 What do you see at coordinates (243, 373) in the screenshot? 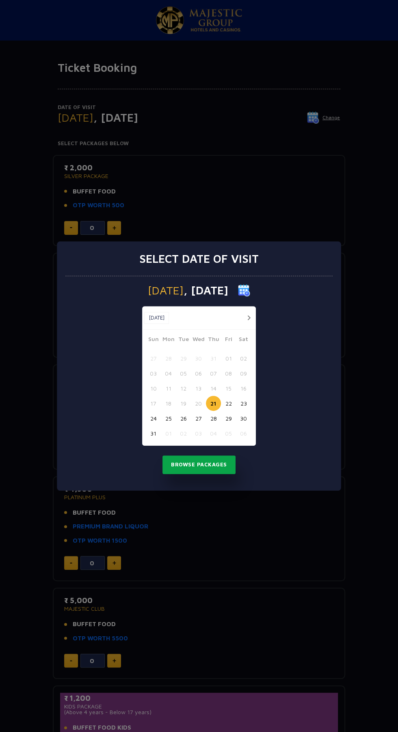
I see `button: 09` at bounding box center [243, 373].